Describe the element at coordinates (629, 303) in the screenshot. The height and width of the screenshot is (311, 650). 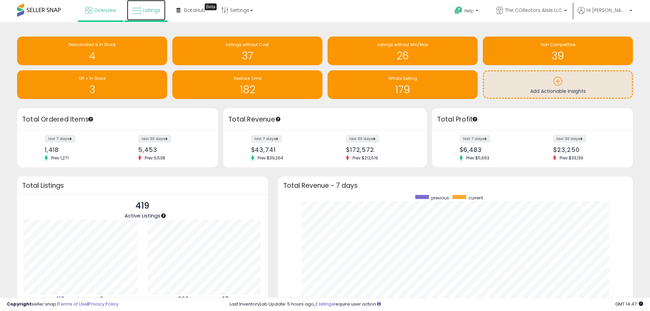
I see `span: 2025-08-12 14:47 GMT` at that location.